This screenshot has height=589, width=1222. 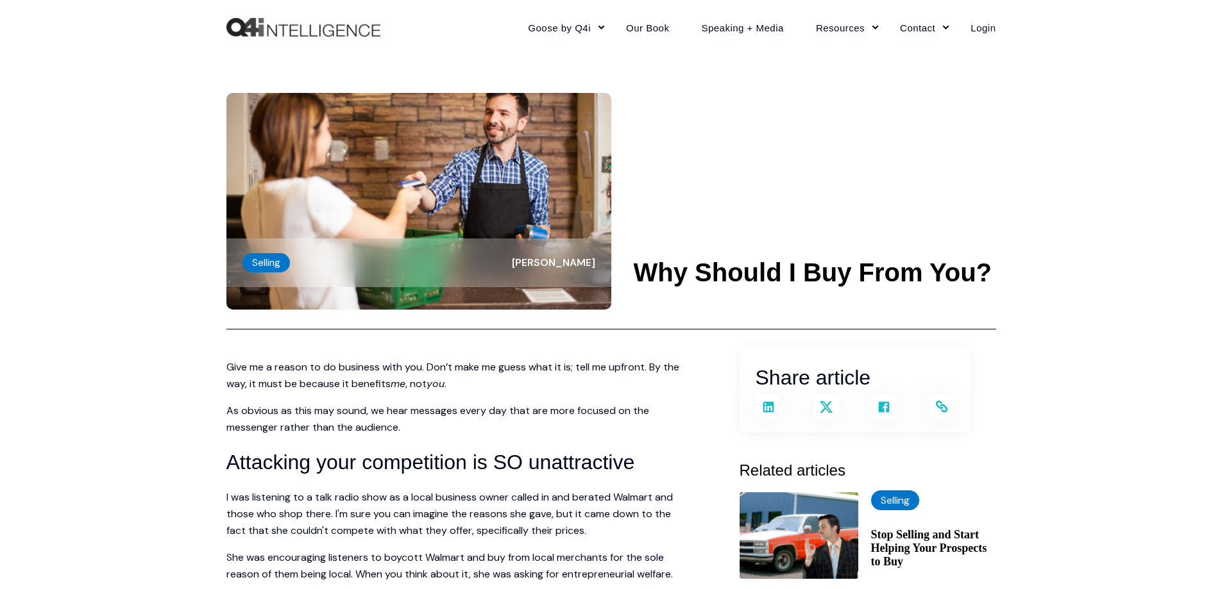 I want to click on p: She was encouraging listeners to boycott Walmart and buy from local merchants for the sole reason..., so click(x=457, y=566).